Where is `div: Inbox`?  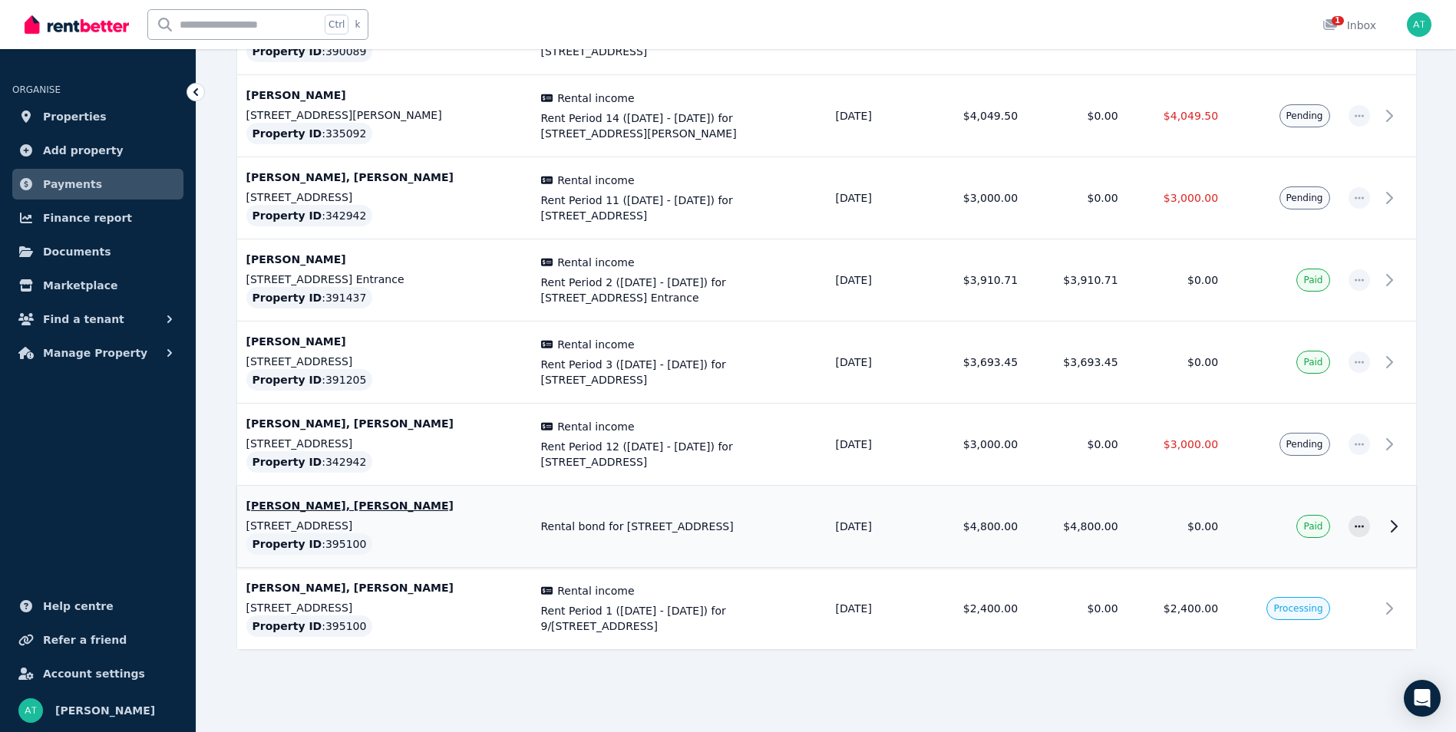 div: Inbox is located at coordinates (1350, 25).